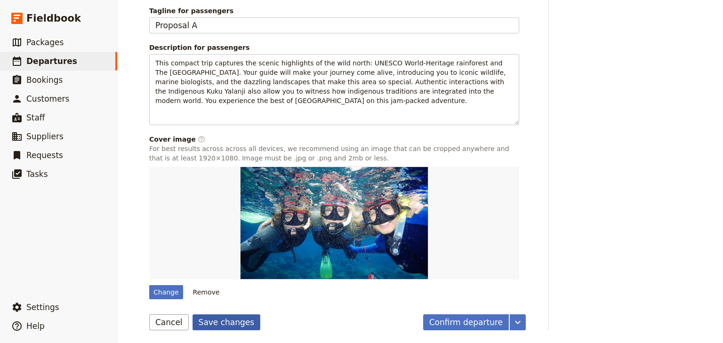 The width and height of the screenshot is (723, 343). I want to click on span: Settings, so click(43, 307).